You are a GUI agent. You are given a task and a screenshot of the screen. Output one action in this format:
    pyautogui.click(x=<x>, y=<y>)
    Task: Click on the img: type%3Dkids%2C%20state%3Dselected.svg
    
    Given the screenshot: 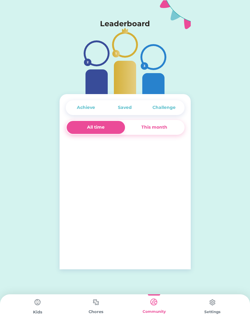 What is the action you would take?
    pyautogui.click(x=154, y=302)
    